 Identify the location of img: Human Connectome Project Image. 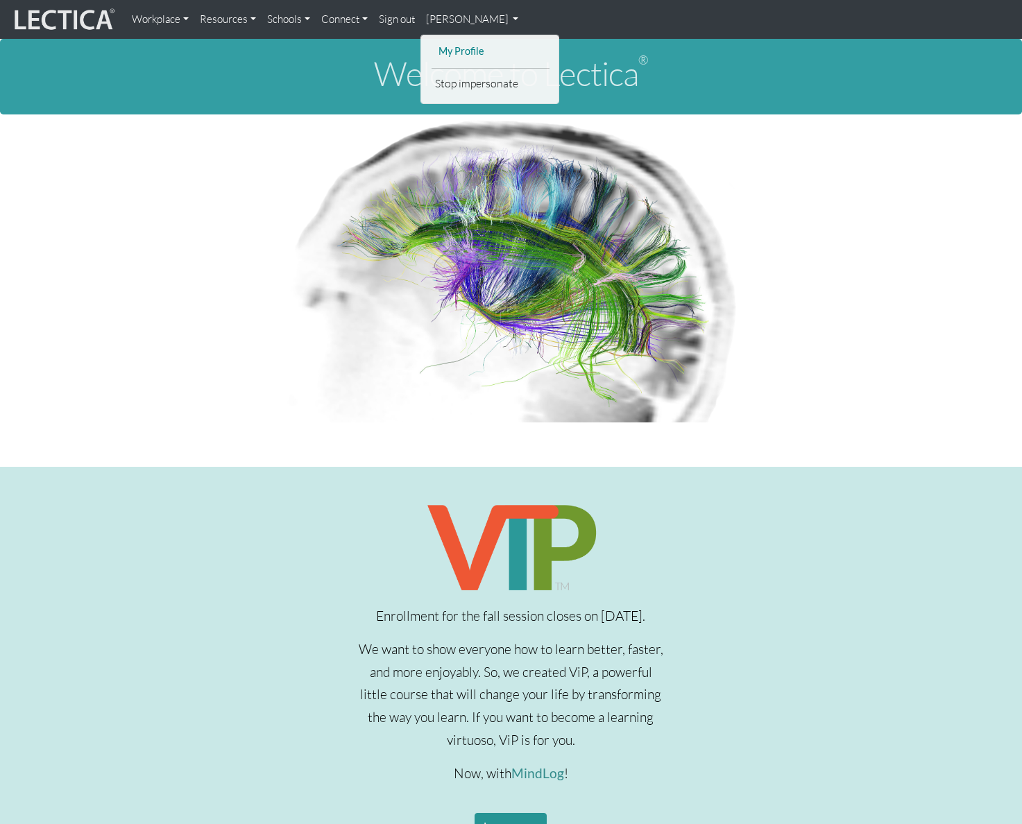
(511, 268).